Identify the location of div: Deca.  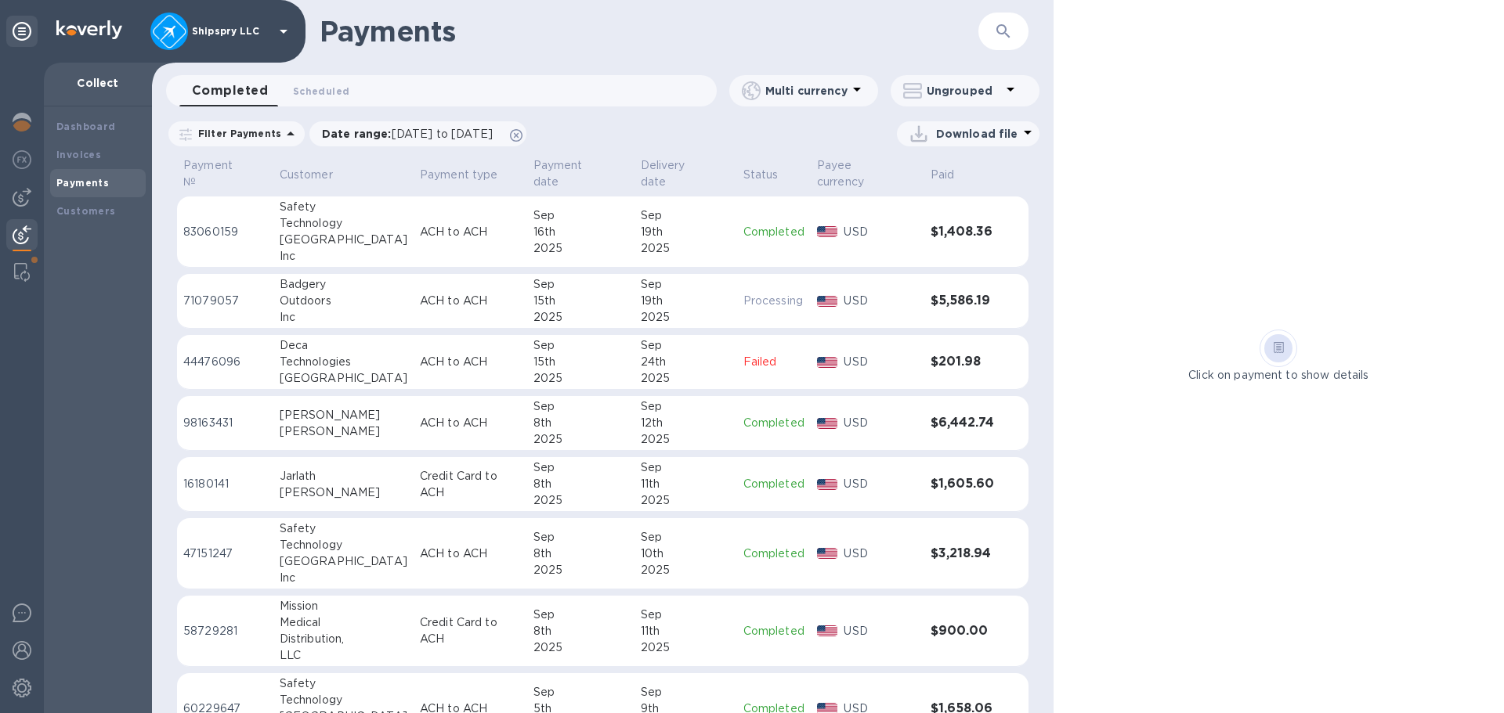
(343, 345).